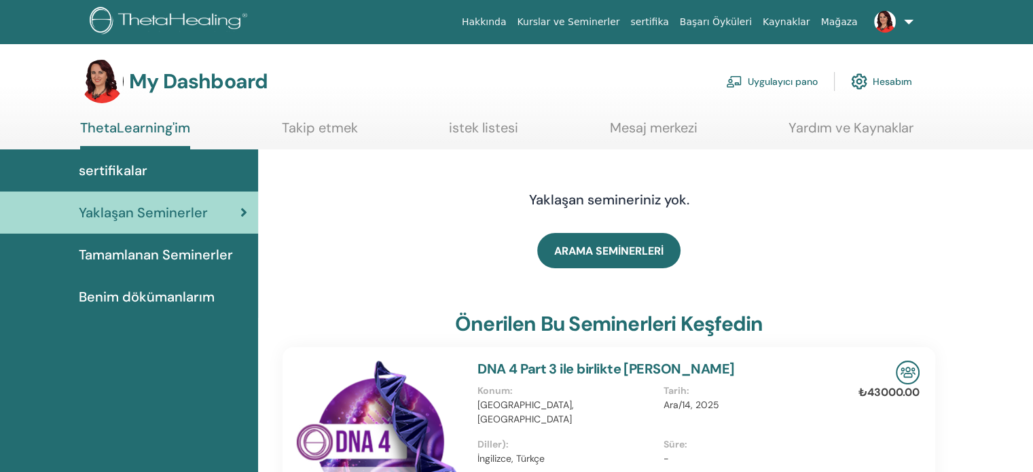 This screenshot has height=472, width=1033. I want to click on img: cog.svg, so click(859, 82).